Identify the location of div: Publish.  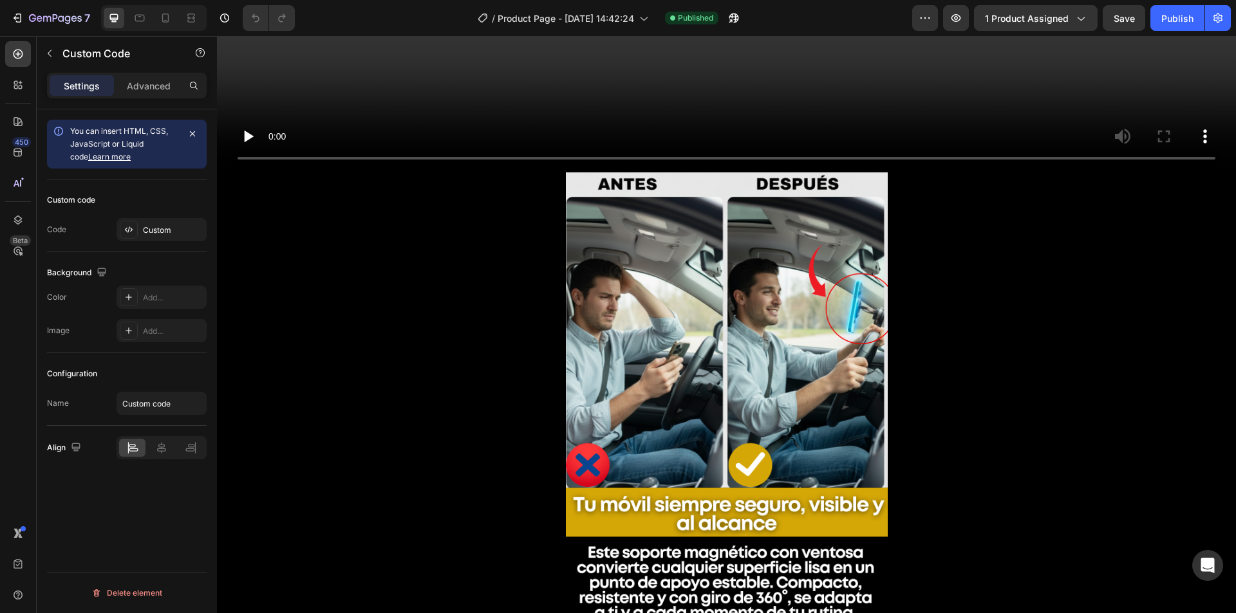
(1177, 18).